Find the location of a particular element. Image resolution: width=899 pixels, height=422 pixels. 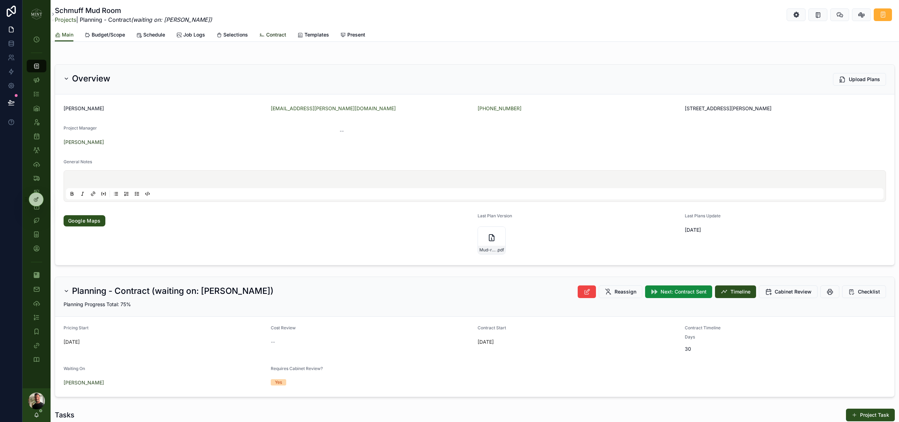

span: Contract is located at coordinates (276, 35).